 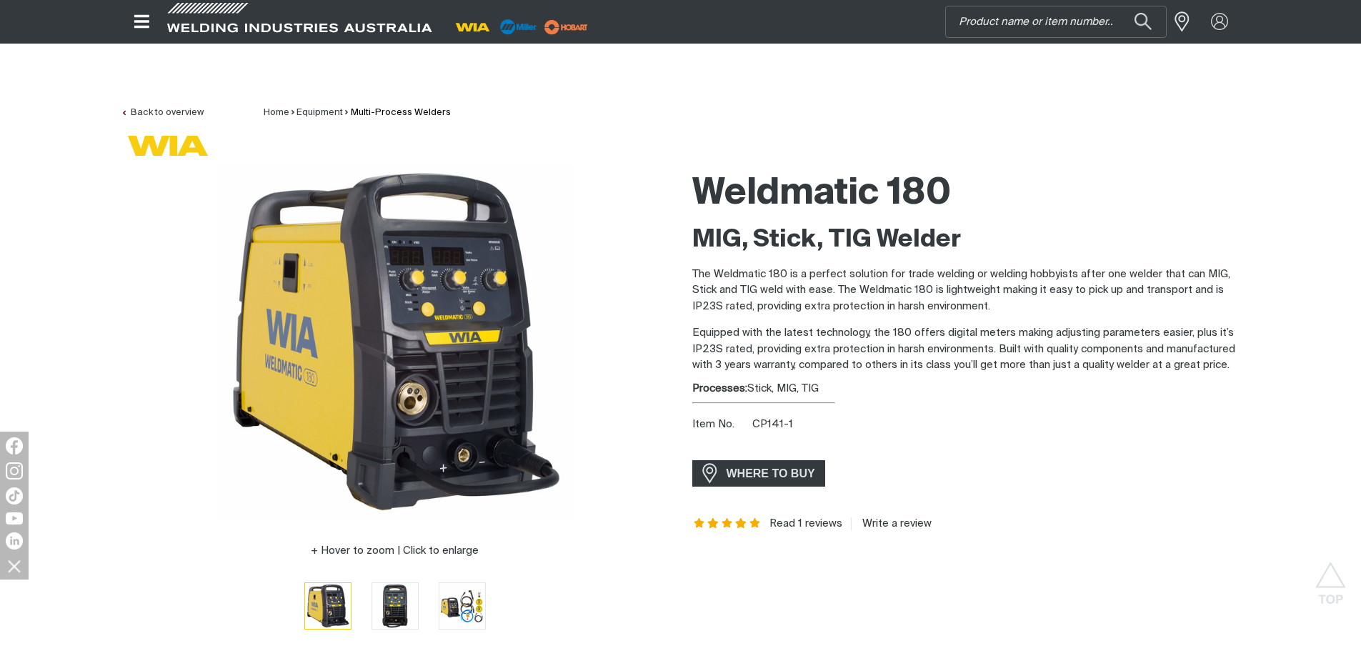 I want to click on a: Write a review, so click(x=891, y=524).